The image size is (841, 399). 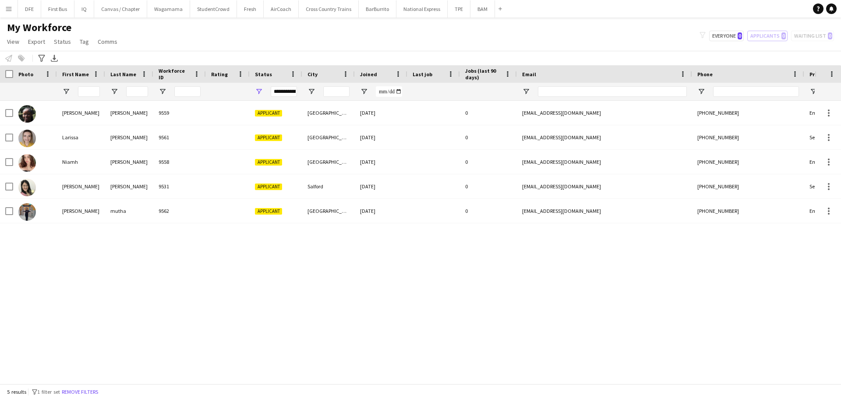 What do you see at coordinates (281, 9) in the screenshot?
I see `button: AirCoach` at bounding box center [281, 9].